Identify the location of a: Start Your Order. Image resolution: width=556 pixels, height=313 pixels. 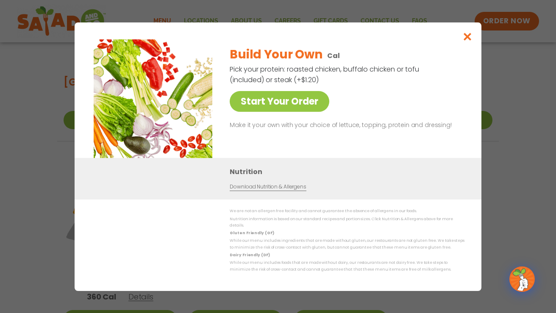
(279, 101).